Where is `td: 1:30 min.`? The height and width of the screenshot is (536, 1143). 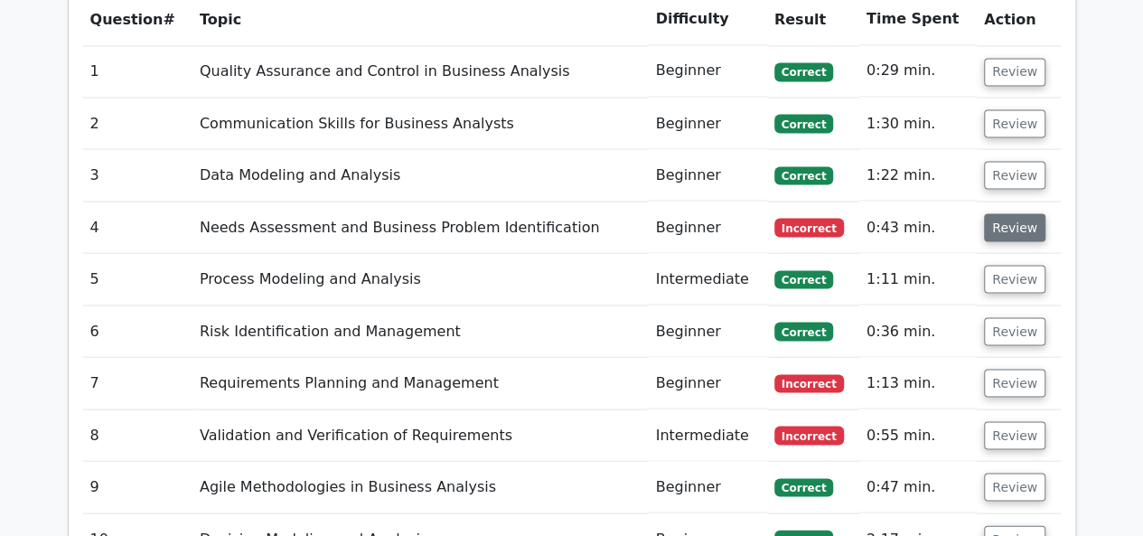
td: 1:30 min. is located at coordinates (918, 123).